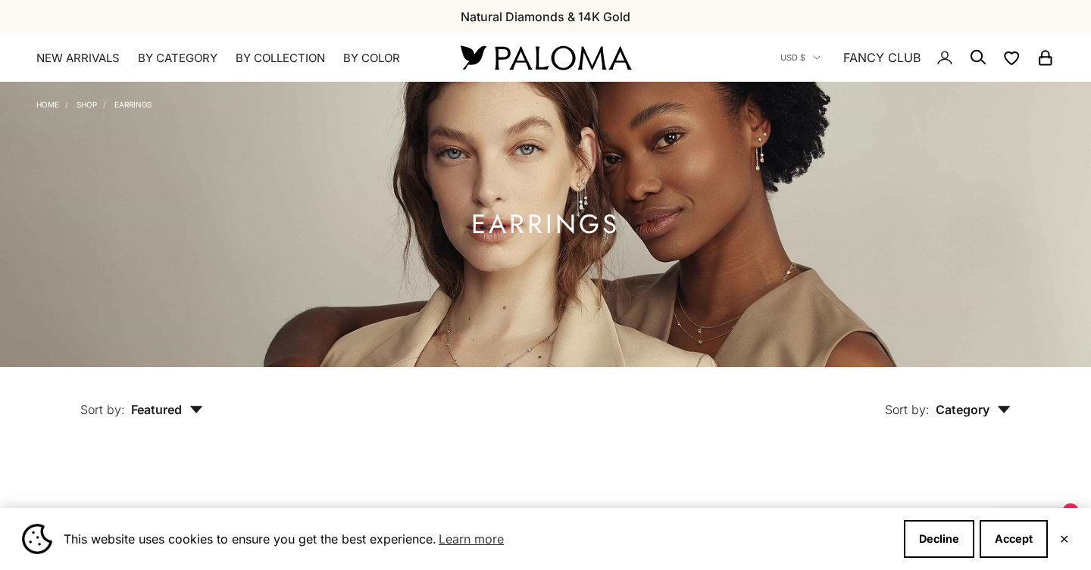 The height and width of the screenshot is (570, 1091). Describe the element at coordinates (48, 105) in the screenshot. I see `a: Home` at that location.